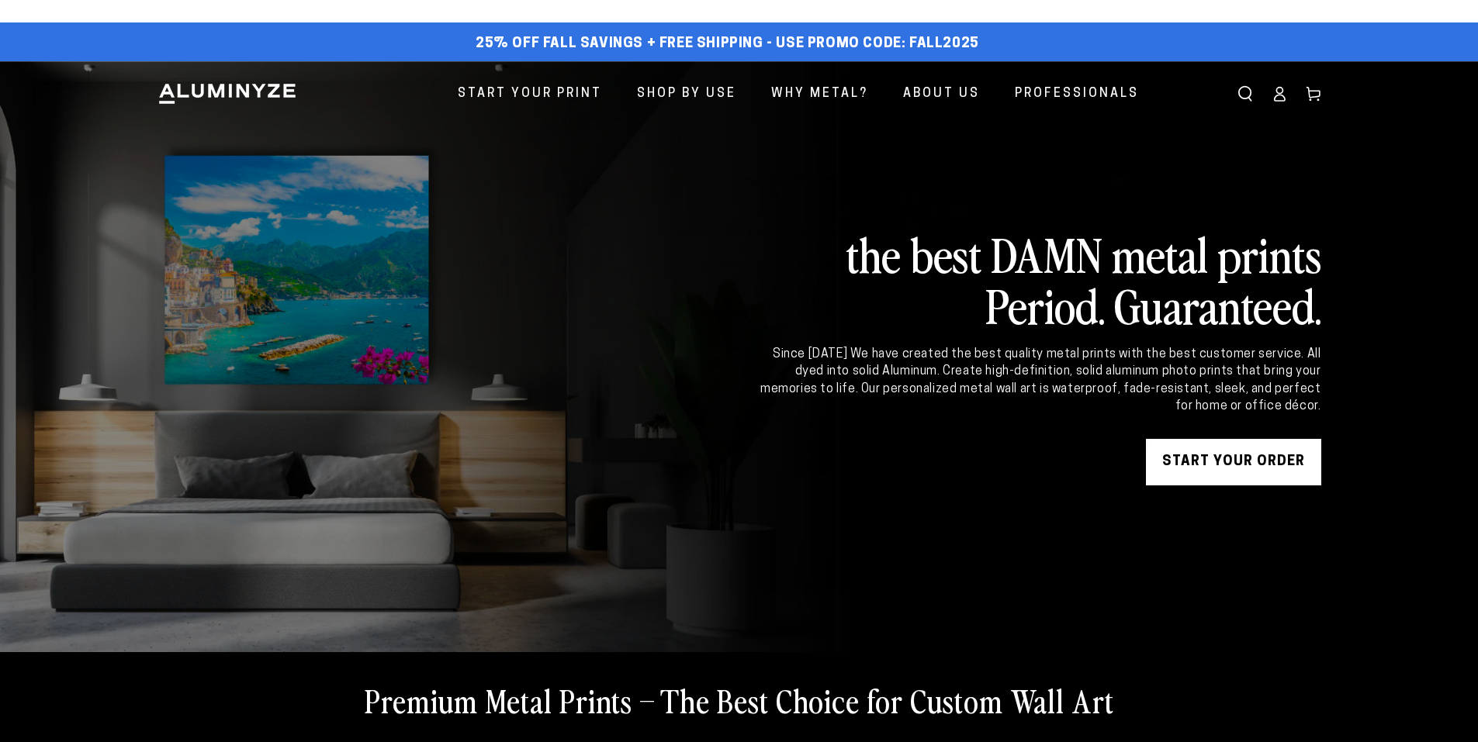 This screenshot has height=742, width=1478. What do you see at coordinates (1077, 94) in the screenshot?
I see `span: Professionals` at bounding box center [1077, 94].